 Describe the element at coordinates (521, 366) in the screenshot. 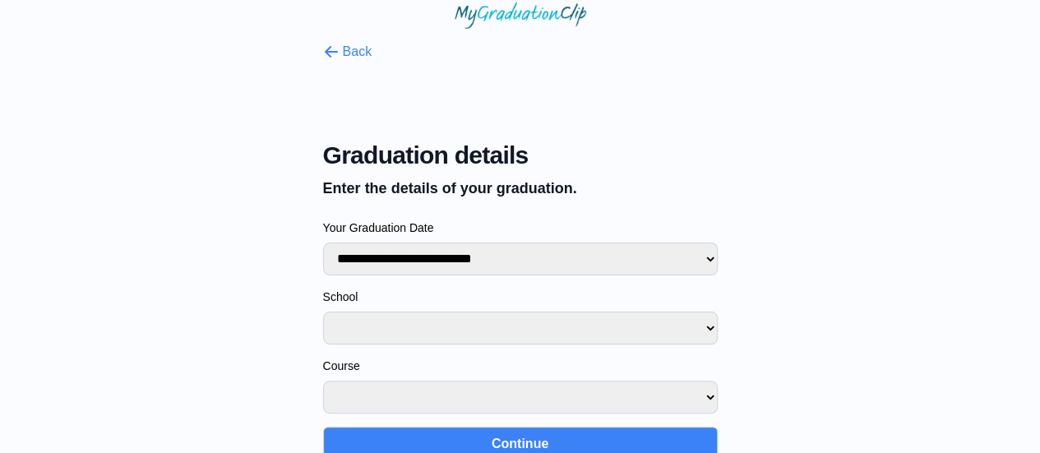

I see `label: Course` at that location.